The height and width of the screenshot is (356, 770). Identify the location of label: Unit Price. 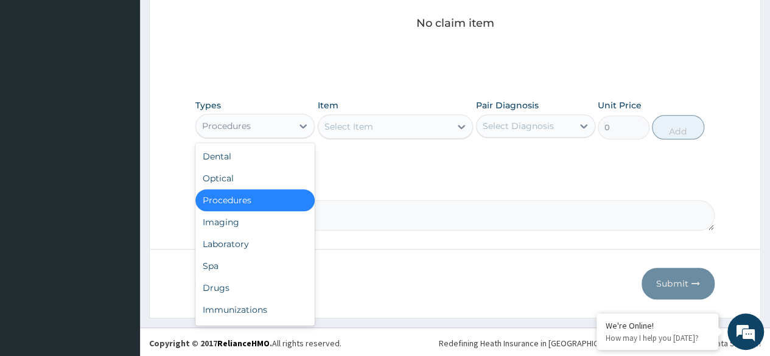
(620, 105).